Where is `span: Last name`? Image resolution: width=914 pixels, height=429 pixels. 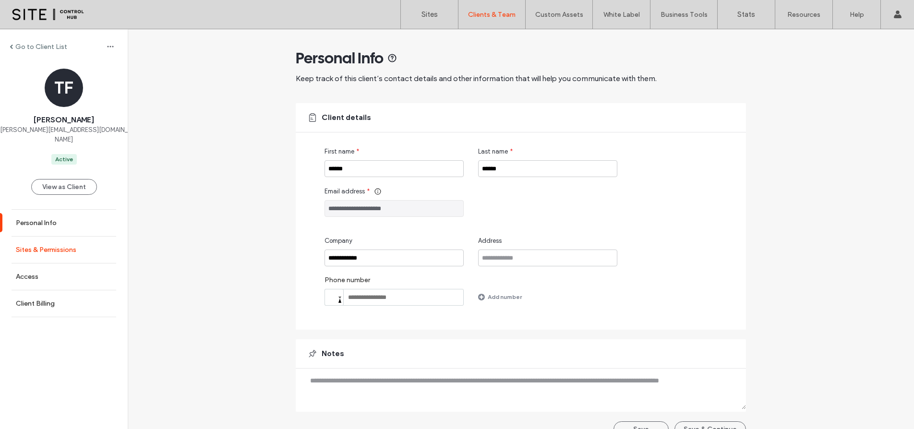 span: Last name is located at coordinates (493, 152).